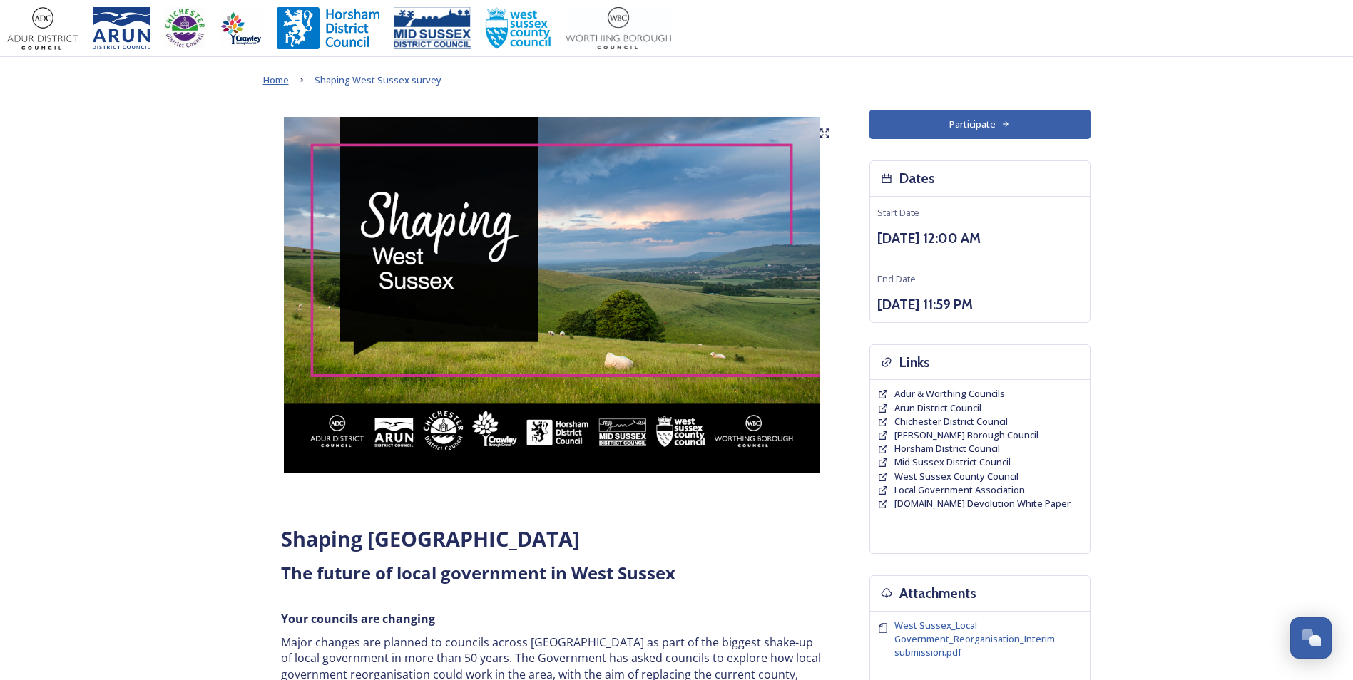 Image resolution: width=1353 pixels, height=680 pixels. I want to click on h3: Dates, so click(917, 178).